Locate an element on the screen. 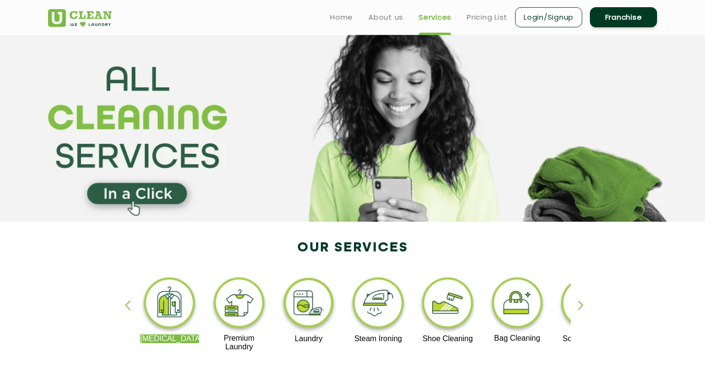 This screenshot has height=369, width=705. img: dry_cleaning_11zon.webp is located at coordinates (169, 304).